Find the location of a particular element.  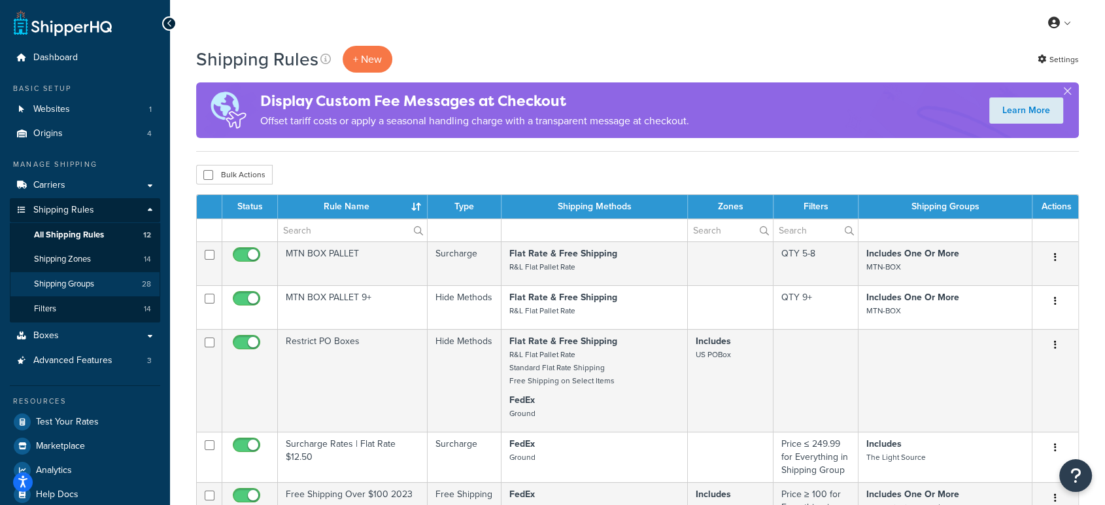

li: Websites is located at coordinates (85, 109).